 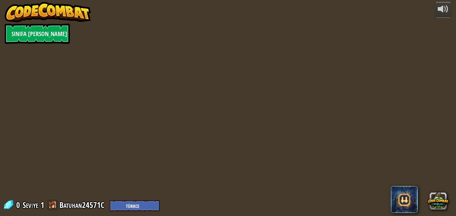 What do you see at coordinates (42, 205) in the screenshot?
I see `span: 1` at bounding box center [42, 205].